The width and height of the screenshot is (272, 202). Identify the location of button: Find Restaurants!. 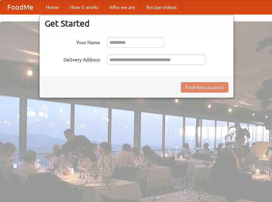
(204, 88).